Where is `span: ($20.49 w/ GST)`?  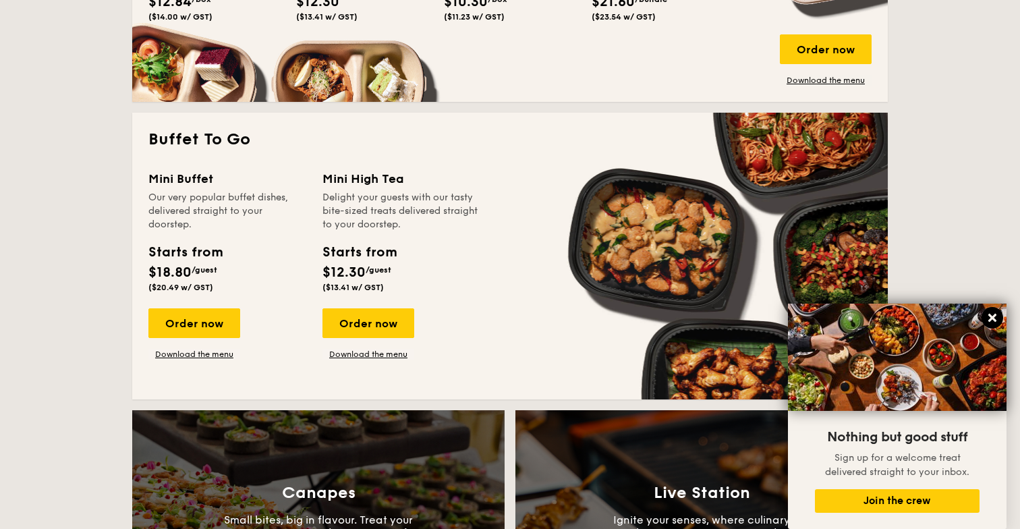 span: ($20.49 w/ GST) is located at coordinates (181, 287).